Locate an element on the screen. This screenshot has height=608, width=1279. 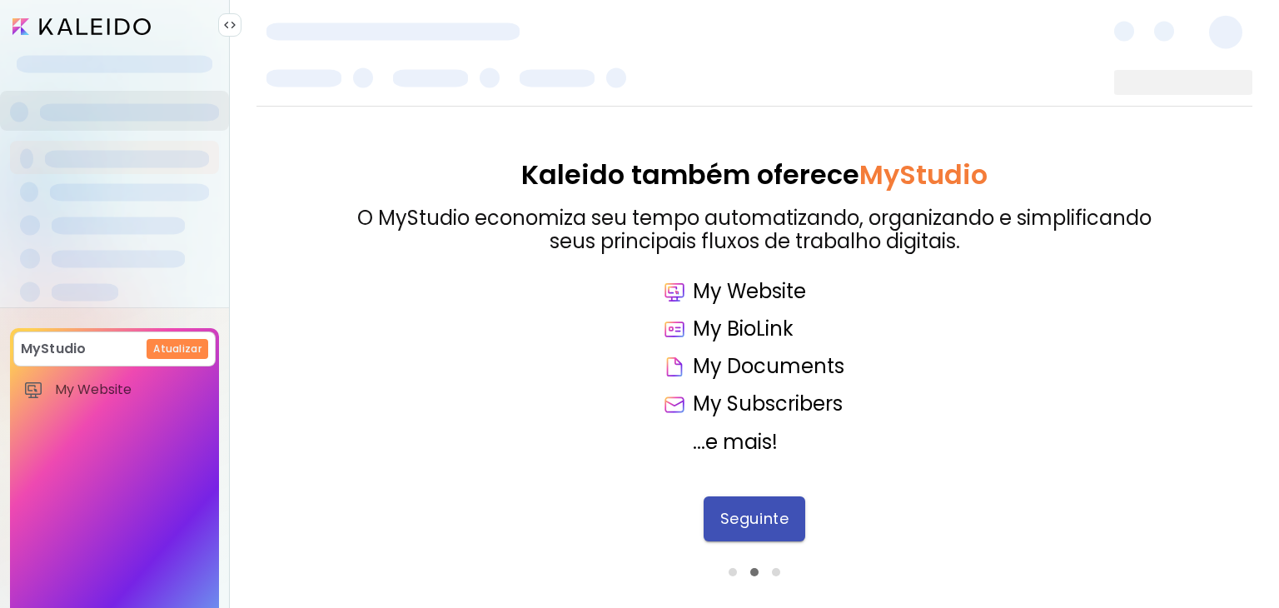
span: MyStudio is located at coordinates (924, 174).